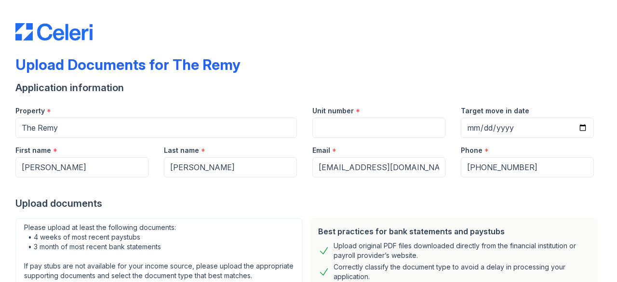 This screenshot has width=617, height=282. What do you see at coordinates (181, 150) in the screenshot?
I see `label: Last name` at bounding box center [181, 150].